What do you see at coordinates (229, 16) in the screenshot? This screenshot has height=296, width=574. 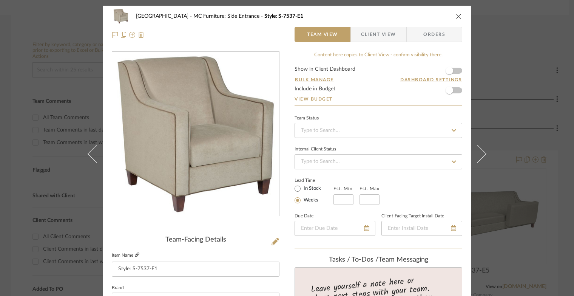 I see `span: MC Furniture: Side Entrance` at bounding box center [229, 16].